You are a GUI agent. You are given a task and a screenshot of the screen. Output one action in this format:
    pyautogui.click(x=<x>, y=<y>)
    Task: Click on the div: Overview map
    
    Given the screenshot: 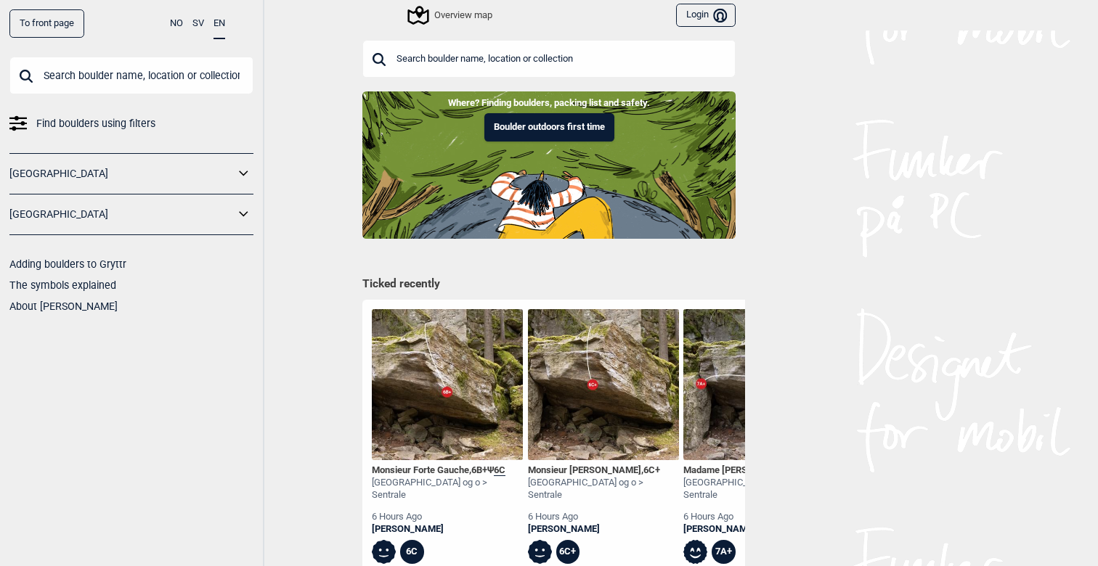 What is the action you would take?
    pyautogui.click(x=451, y=15)
    